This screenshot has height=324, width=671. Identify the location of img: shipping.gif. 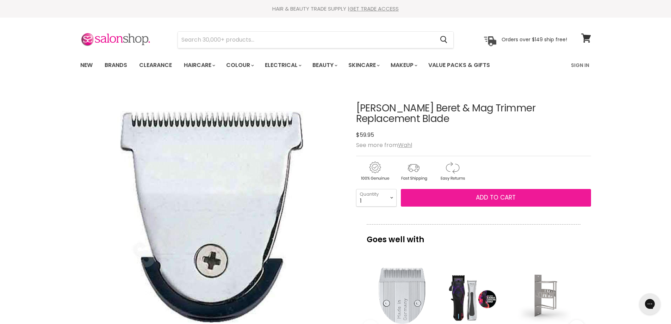
(413, 171).